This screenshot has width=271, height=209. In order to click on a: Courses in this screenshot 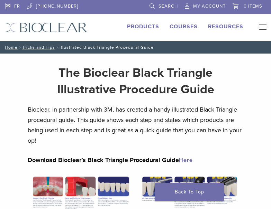, I will do `click(183, 27)`.